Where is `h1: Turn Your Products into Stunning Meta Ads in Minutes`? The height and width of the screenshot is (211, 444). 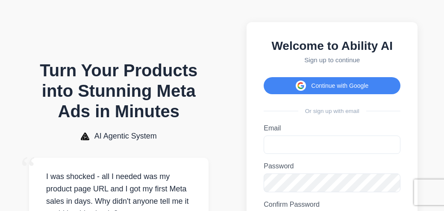
h1: Turn Your Products into Stunning Meta Ads in Minutes is located at coordinates (119, 91).